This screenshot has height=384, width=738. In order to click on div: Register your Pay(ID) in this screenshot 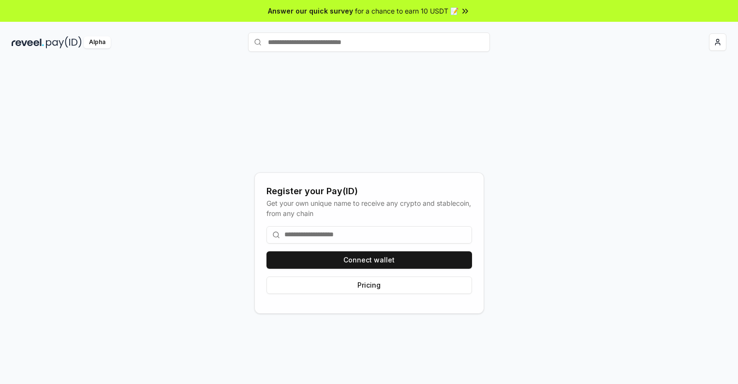, I will do `click(369, 191)`.